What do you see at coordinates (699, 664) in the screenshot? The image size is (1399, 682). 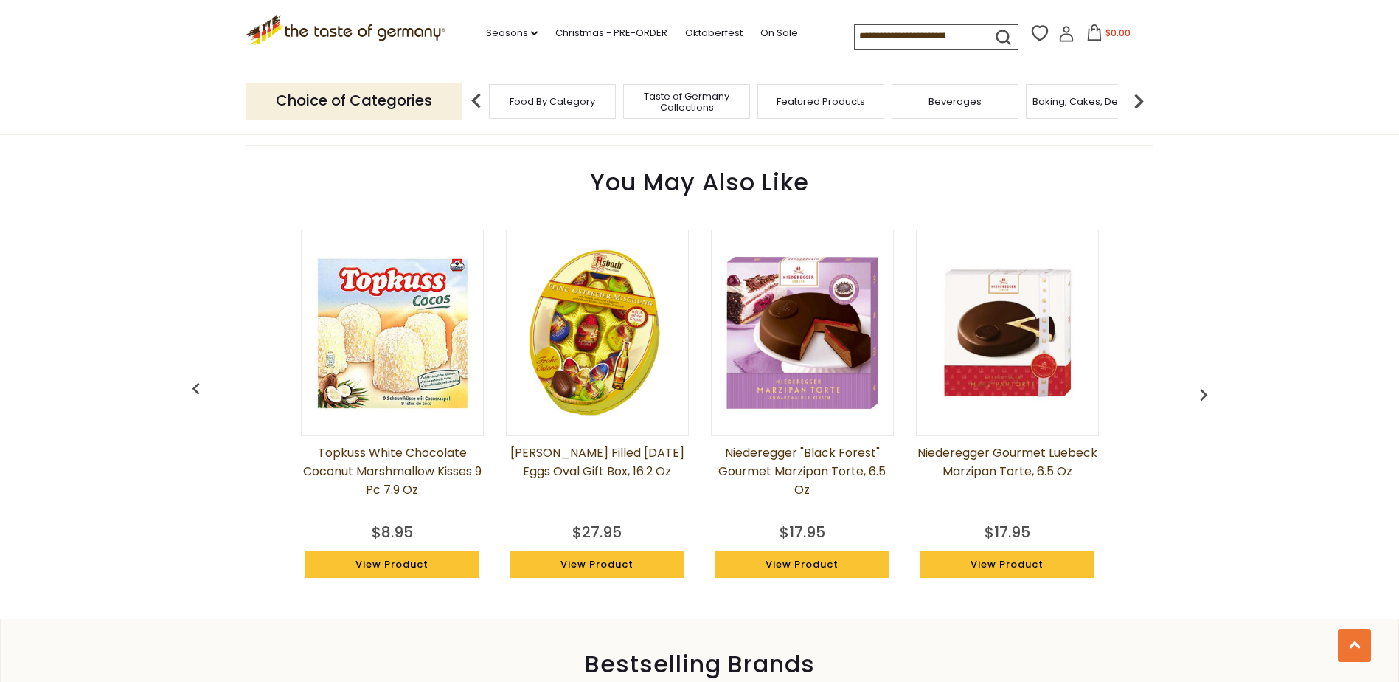 I see `div: Bestselling Brands` at bounding box center [699, 664].